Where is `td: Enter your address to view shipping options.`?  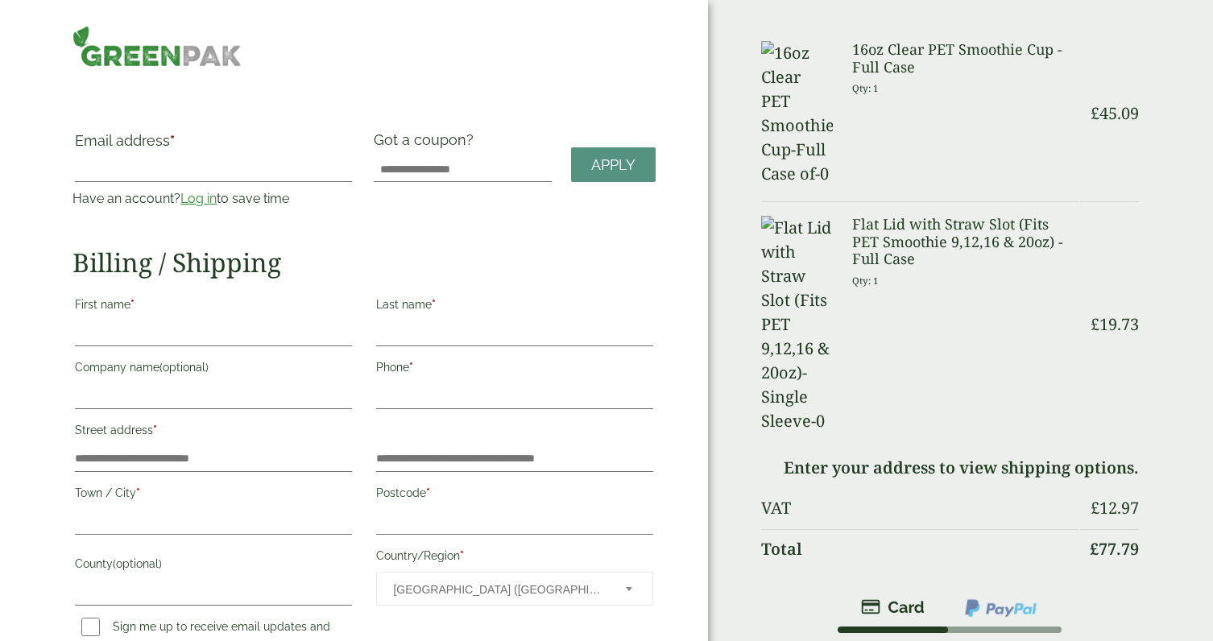
td: Enter your address to view shipping options. is located at coordinates (950, 468).